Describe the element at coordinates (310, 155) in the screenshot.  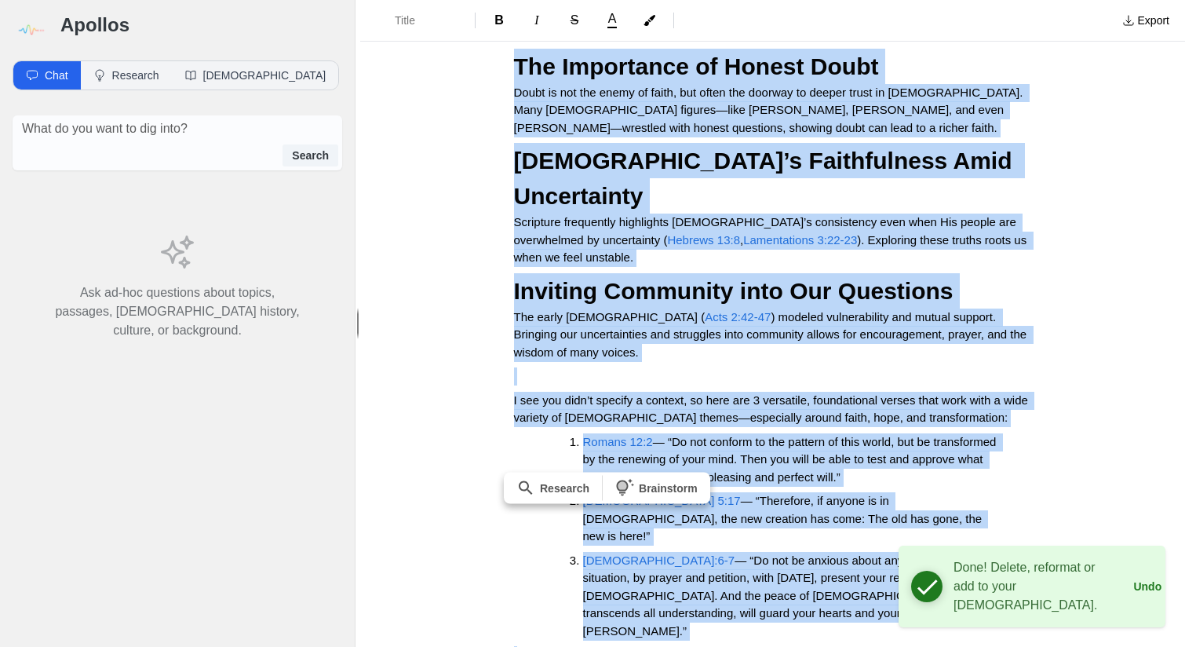
I see `button: Search` at that location.